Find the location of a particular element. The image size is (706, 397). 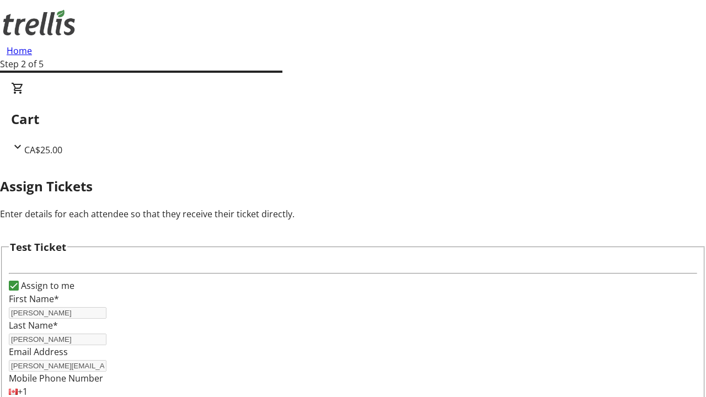

label: First Name* is located at coordinates (34, 299).